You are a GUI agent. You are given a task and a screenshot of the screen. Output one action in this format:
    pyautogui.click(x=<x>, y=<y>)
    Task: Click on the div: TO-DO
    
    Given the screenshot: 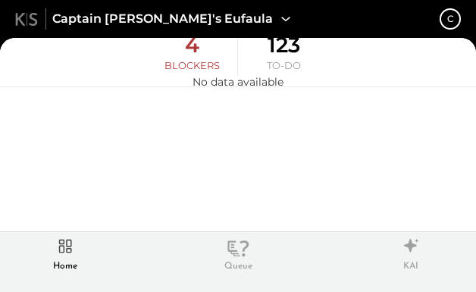 What is the action you would take?
    pyautogui.click(x=283, y=65)
    